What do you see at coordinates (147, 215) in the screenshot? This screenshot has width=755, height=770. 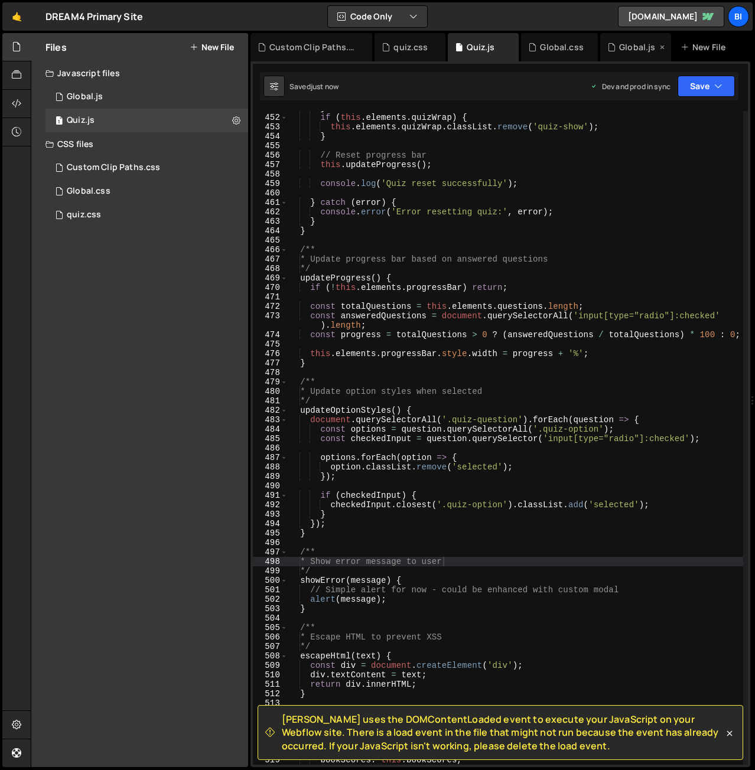 I see `div: 16933/46731.css` at bounding box center [147, 215].